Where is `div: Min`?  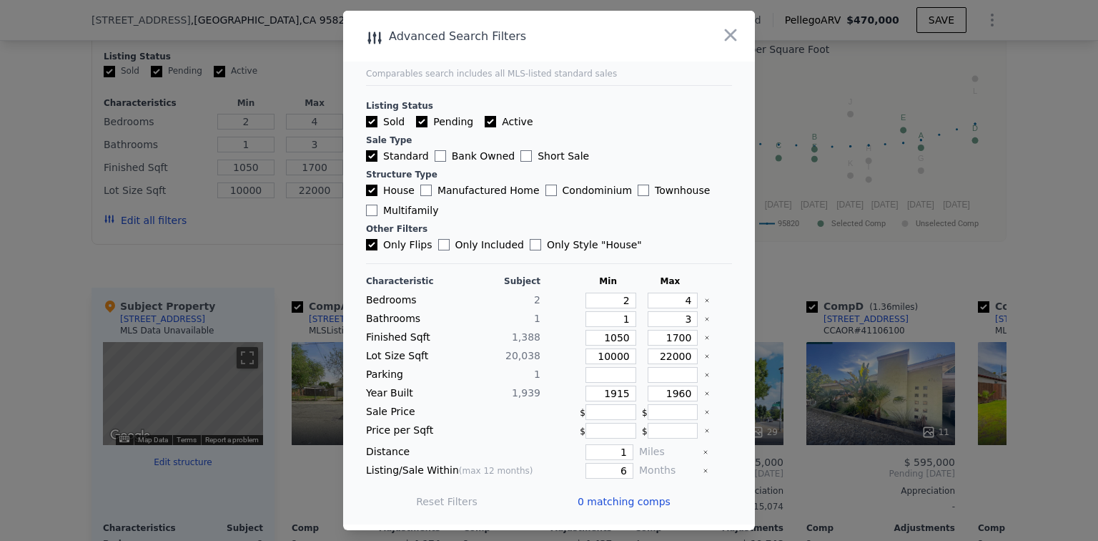
div: Min is located at coordinates (608, 281).